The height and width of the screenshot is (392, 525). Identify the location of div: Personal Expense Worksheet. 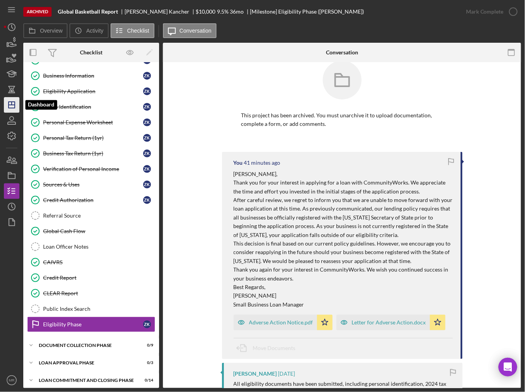
(93, 122).